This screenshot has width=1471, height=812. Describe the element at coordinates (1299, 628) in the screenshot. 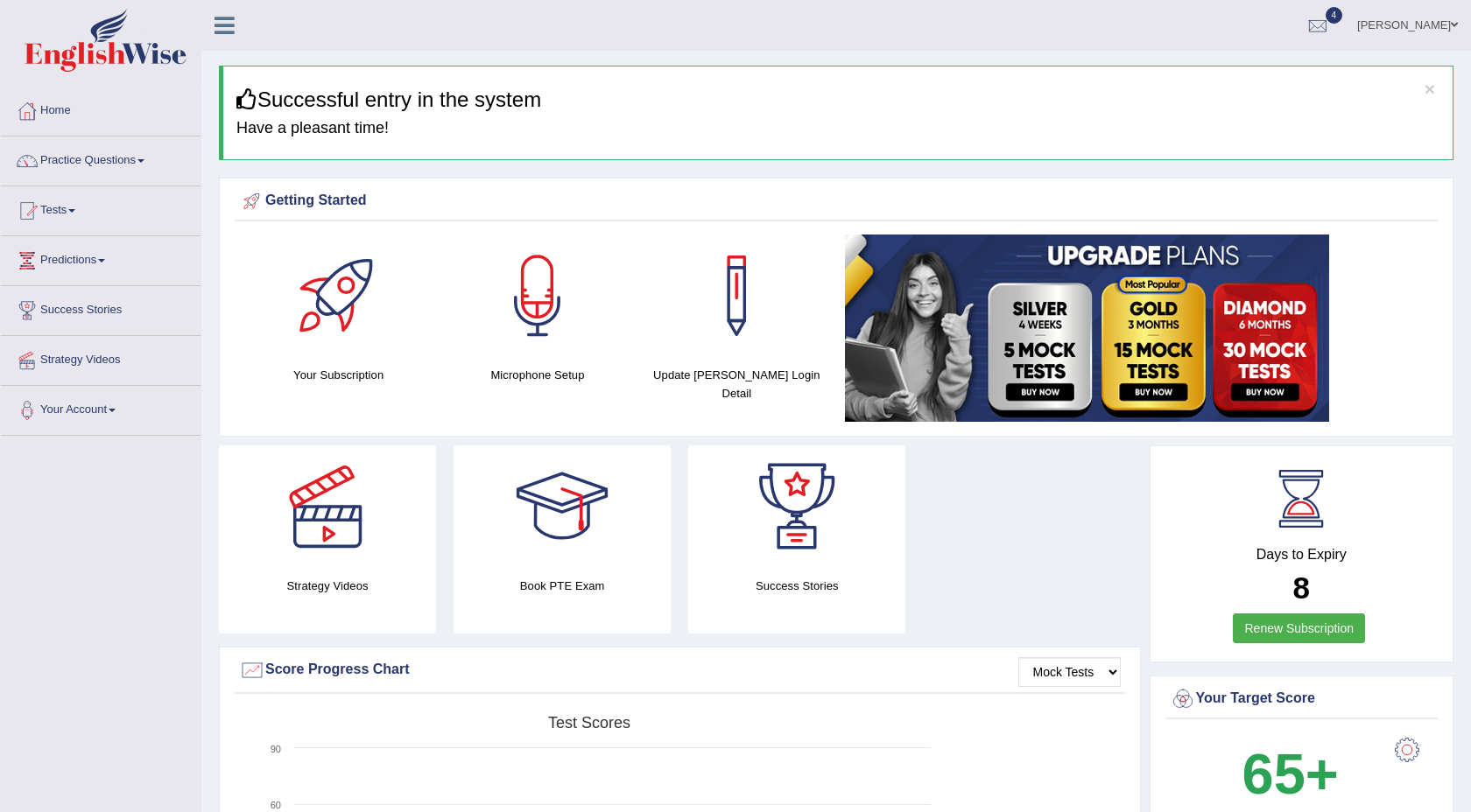

I see `a: Renew Subscription` at that location.